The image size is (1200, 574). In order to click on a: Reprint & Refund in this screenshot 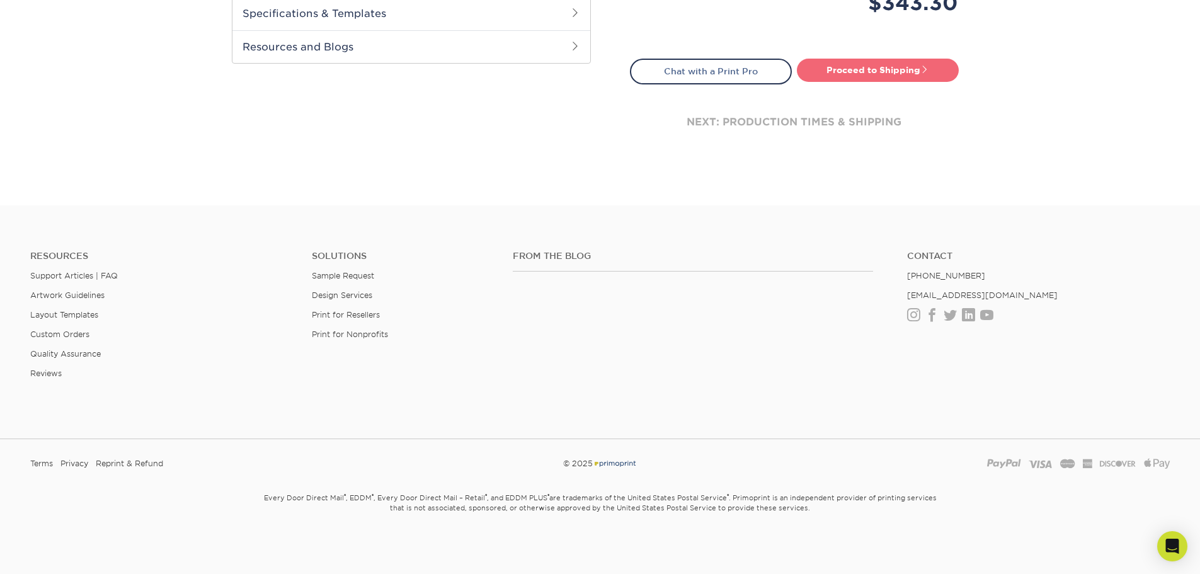, I will do `click(129, 464)`.